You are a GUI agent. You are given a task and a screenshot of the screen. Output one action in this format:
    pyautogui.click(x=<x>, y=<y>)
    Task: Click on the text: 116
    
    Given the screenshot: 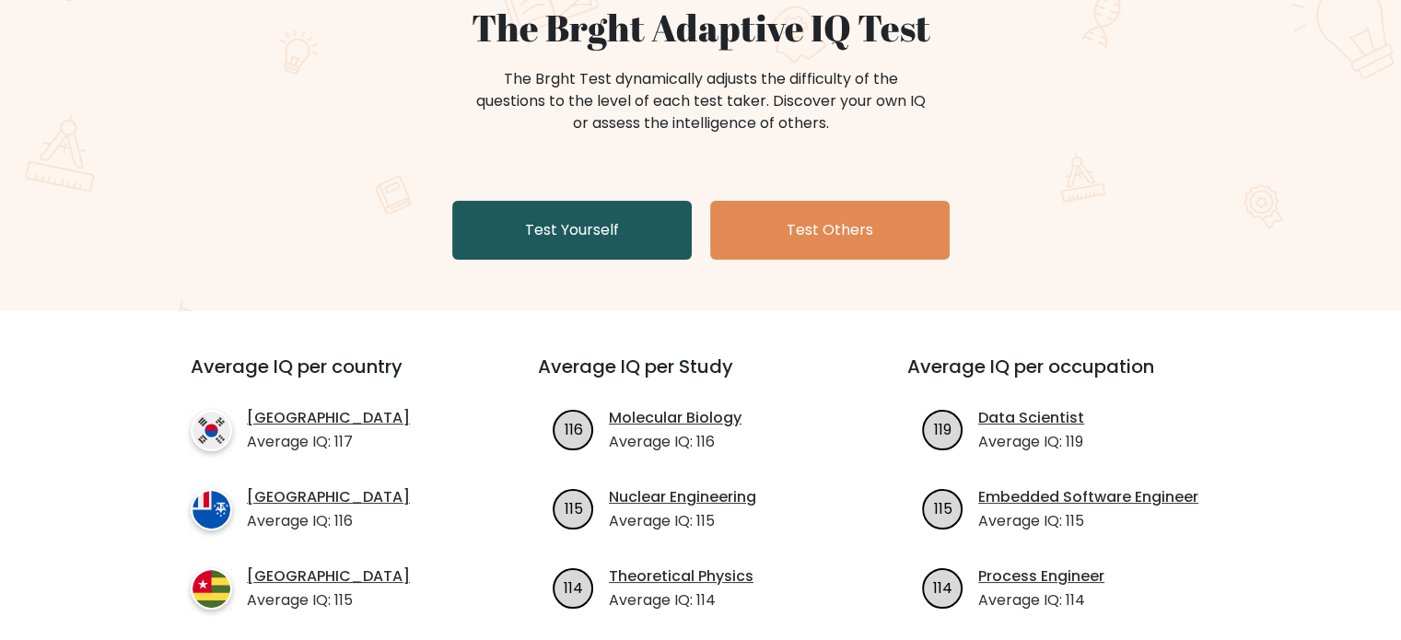 What is the action you would take?
    pyautogui.click(x=574, y=428)
    